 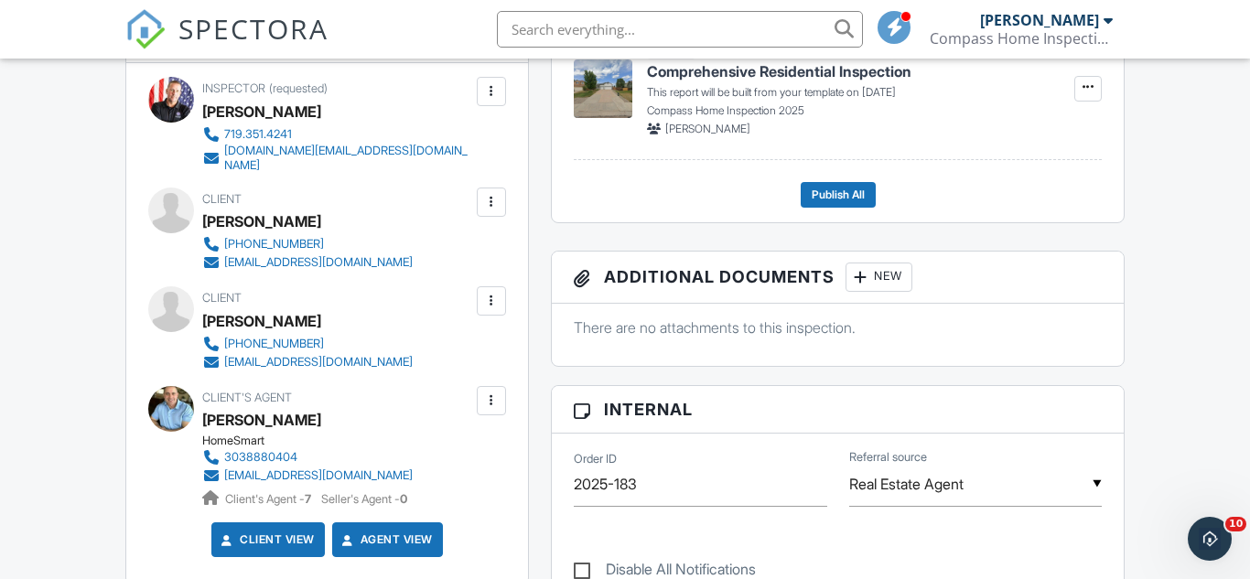 What do you see at coordinates (838, 410) in the screenshot?
I see `h3: Internal` at bounding box center [838, 410].